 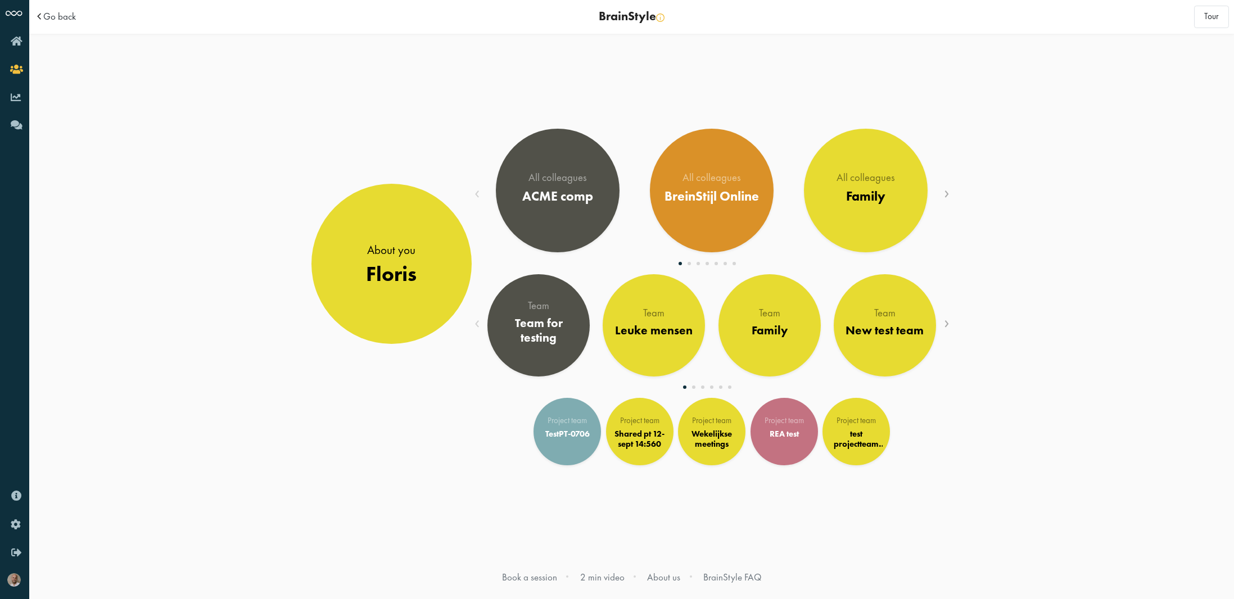 What do you see at coordinates (639, 439) in the screenshot?
I see `div: Shared pt 12-sept 14:560` at bounding box center [639, 439].